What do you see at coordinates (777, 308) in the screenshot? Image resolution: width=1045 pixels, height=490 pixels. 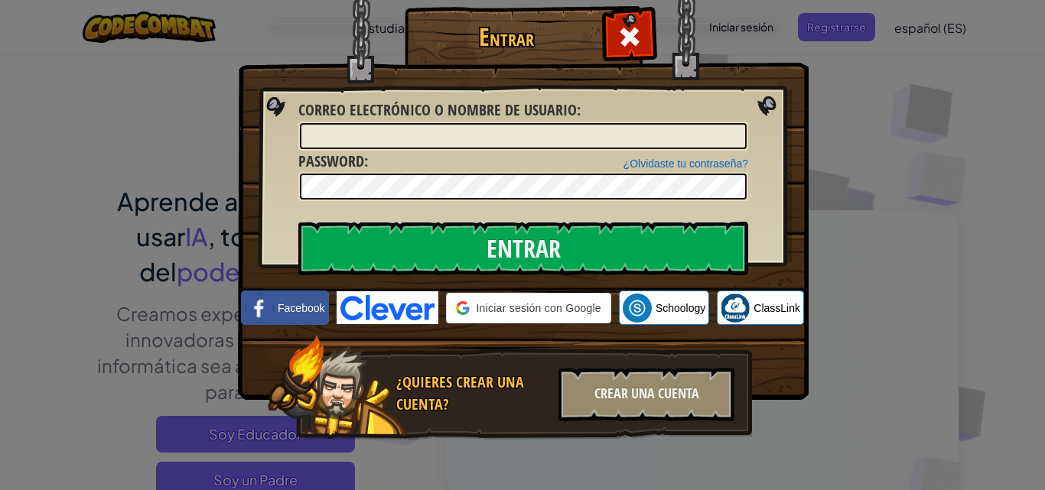 I see `span: ClassLink` at bounding box center [777, 308].